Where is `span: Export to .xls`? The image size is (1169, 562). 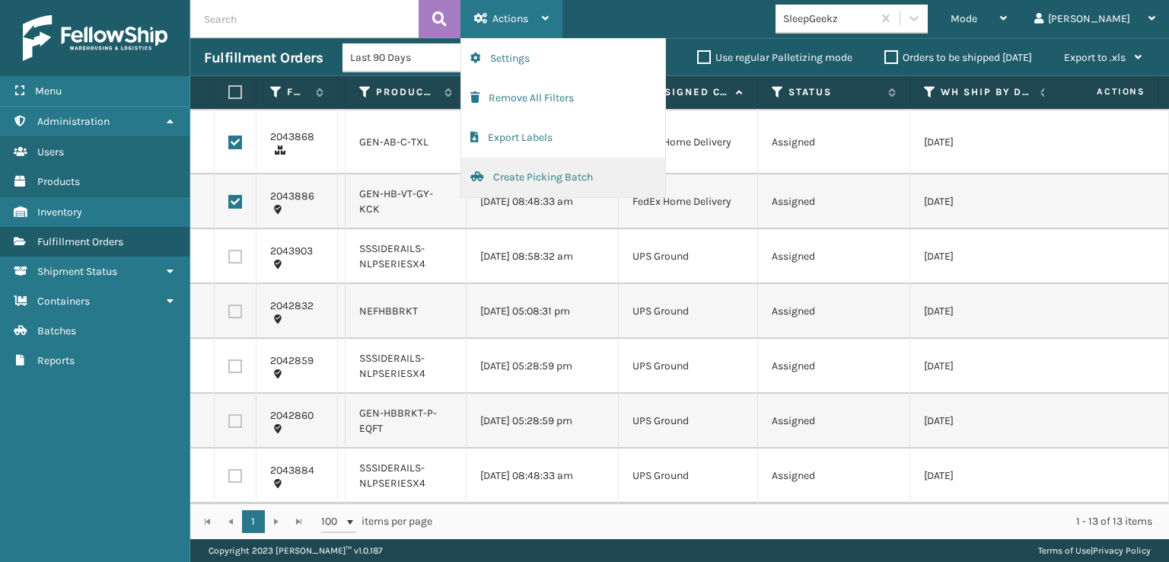 span: Export to .xls is located at coordinates (1094, 57).